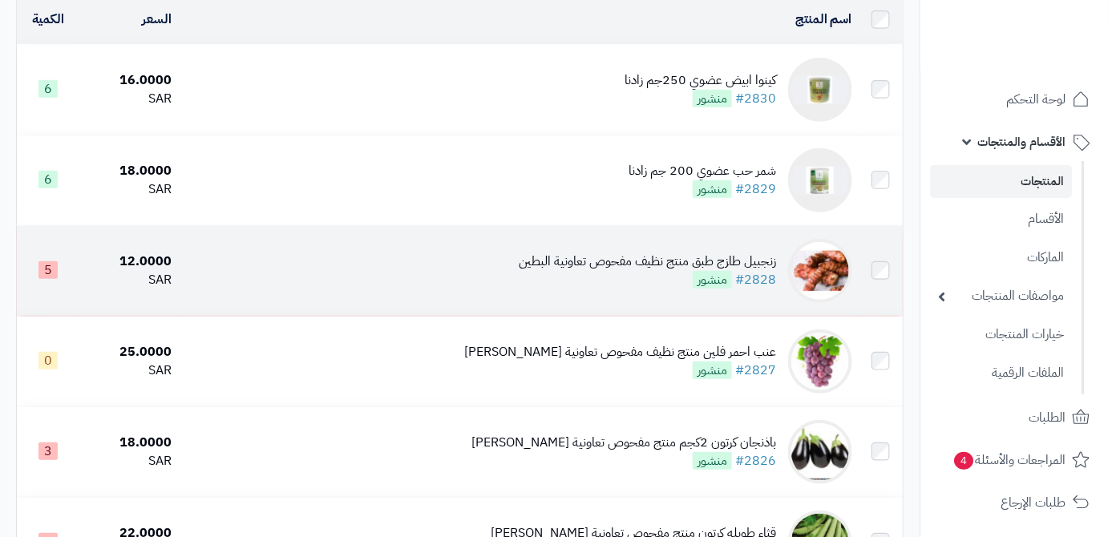  I want to click on span: لوحة التحكم, so click(1036, 99).